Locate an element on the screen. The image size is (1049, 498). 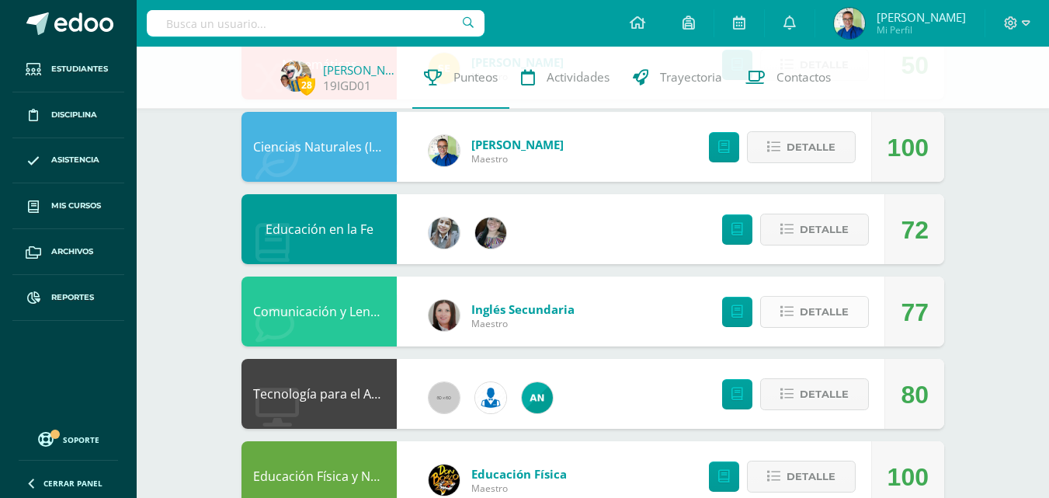
span: Estudiantes is located at coordinates (79, 69).